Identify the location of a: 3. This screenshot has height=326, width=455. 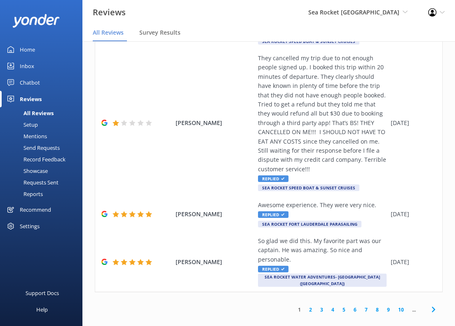
(322, 309).